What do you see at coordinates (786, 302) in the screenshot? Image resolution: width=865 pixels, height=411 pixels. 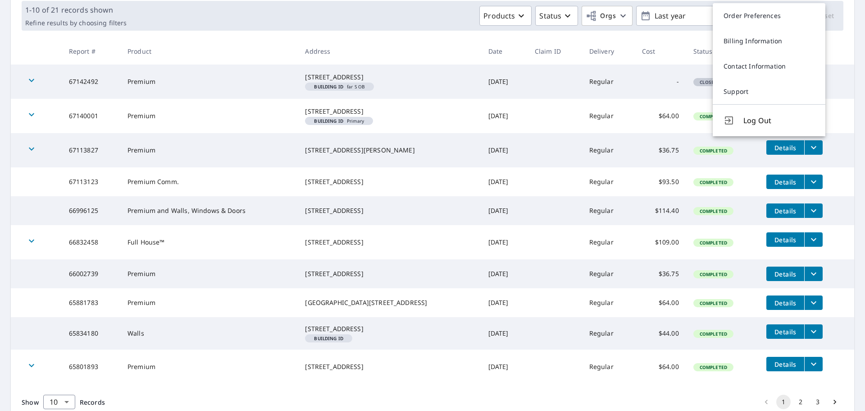 I see `button: detailsBtn-65881783` at bounding box center [786, 302].